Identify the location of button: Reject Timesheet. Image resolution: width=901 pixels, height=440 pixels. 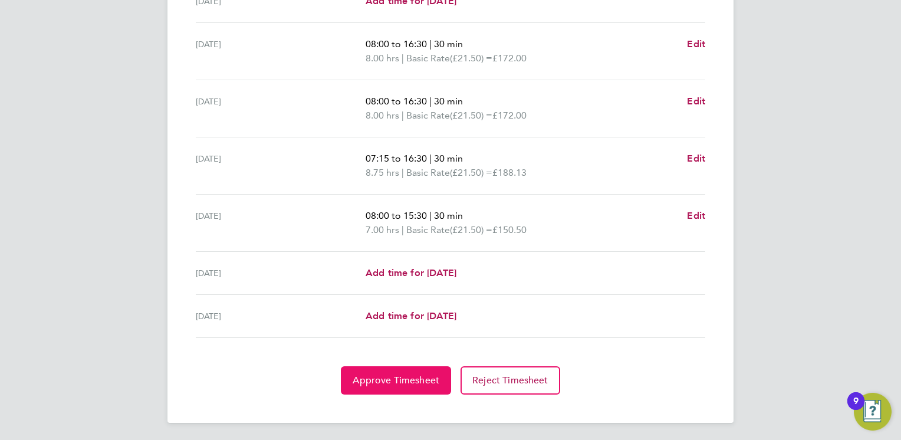
(510, 380).